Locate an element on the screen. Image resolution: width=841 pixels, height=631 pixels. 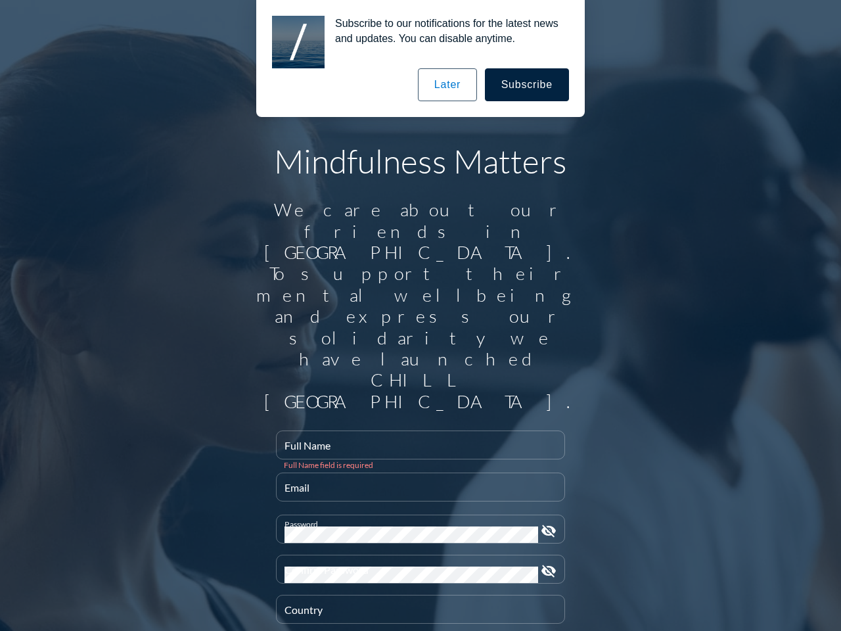
input: Email is located at coordinates (421, 492).